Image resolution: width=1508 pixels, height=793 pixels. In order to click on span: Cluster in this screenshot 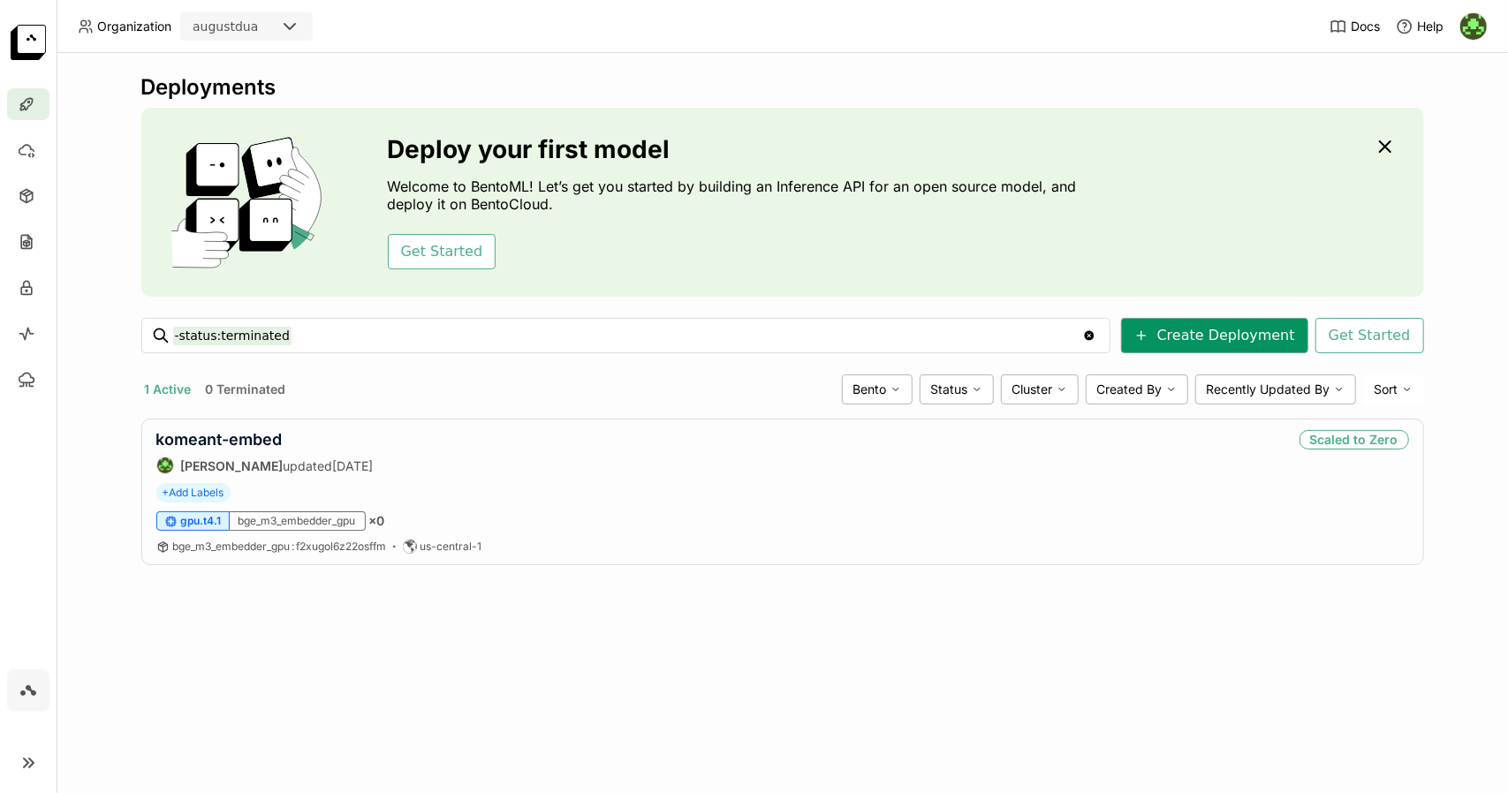, I will do `click(1033, 390)`.